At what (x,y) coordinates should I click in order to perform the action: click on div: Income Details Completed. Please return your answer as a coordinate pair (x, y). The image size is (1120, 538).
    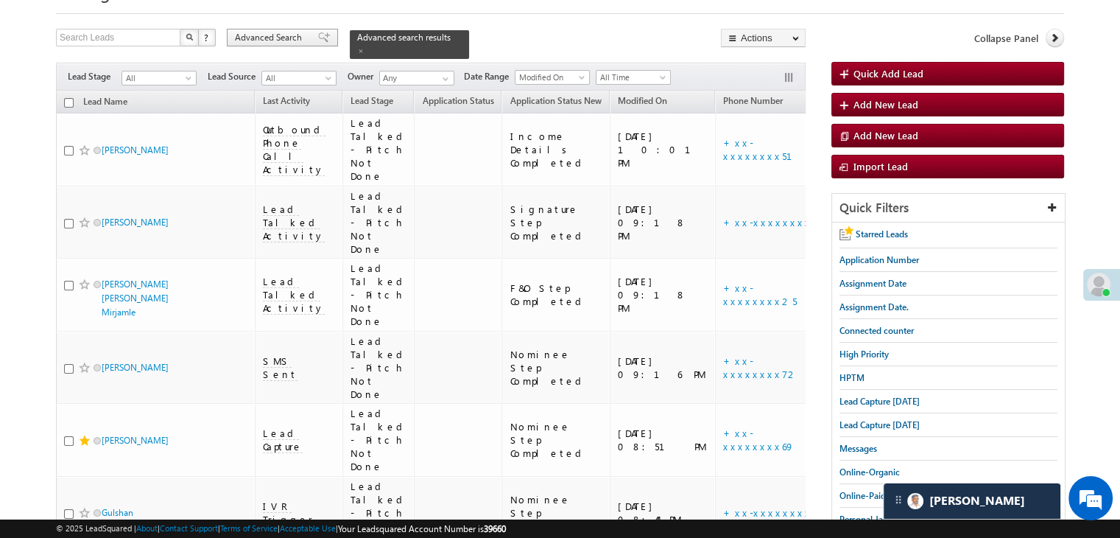
    Looking at the image, I should click on (556, 150).